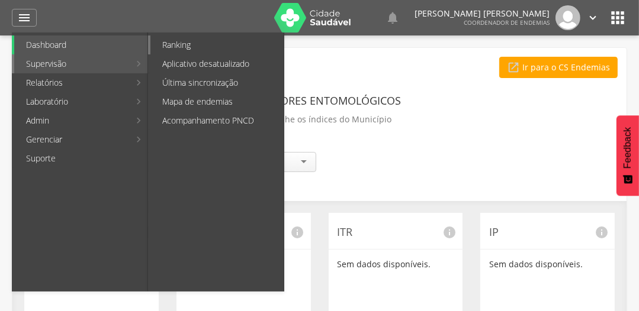  What do you see at coordinates (81, 45) in the screenshot?
I see `a: Dashboard` at bounding box center [81, 45].